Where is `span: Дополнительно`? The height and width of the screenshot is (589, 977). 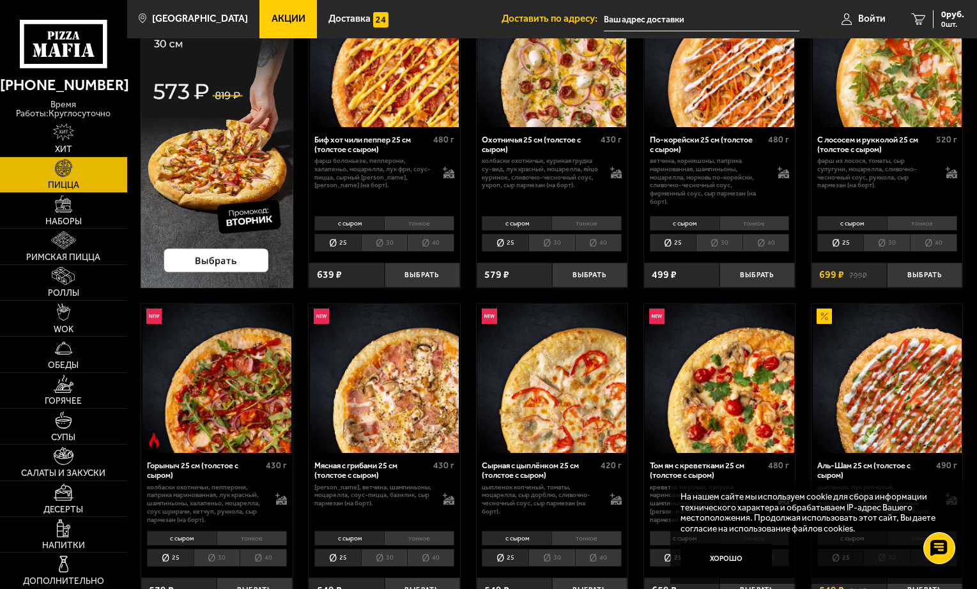
span: Дополнительно is located at coordinates (63, 582).